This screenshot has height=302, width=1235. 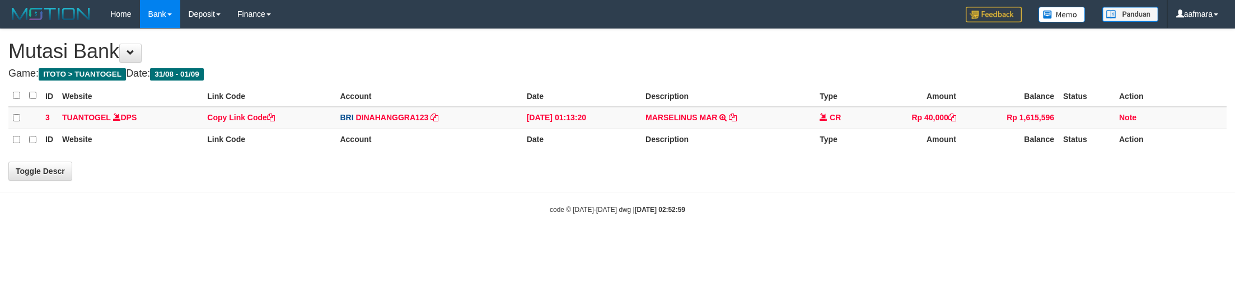 What do you see at coordinates (40, 171) in the screenshot?
I see `a: Toggle Descr` at bounding box center [40, 171].